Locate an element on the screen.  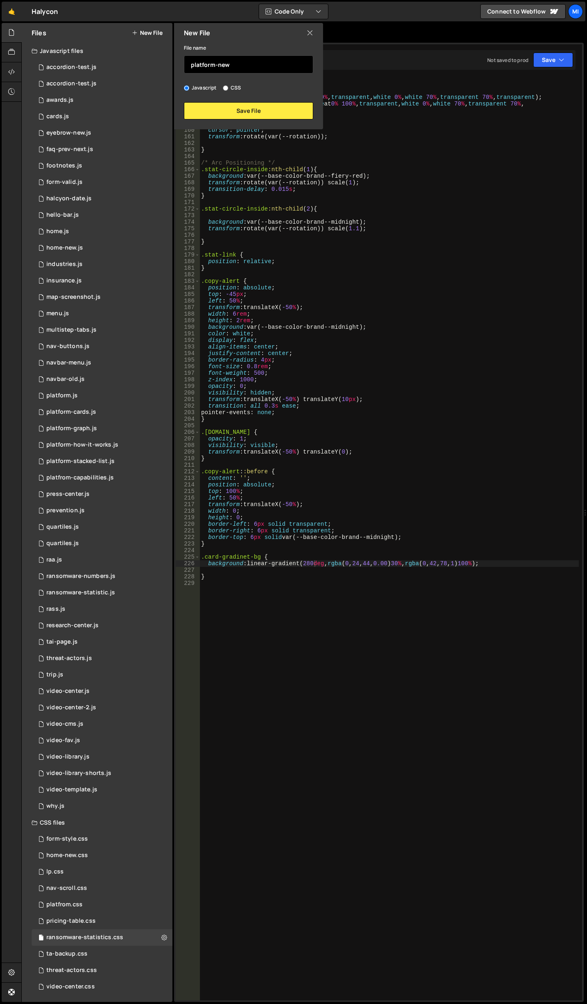
div: 6189/15495.js is located at coordinates (102, 396).